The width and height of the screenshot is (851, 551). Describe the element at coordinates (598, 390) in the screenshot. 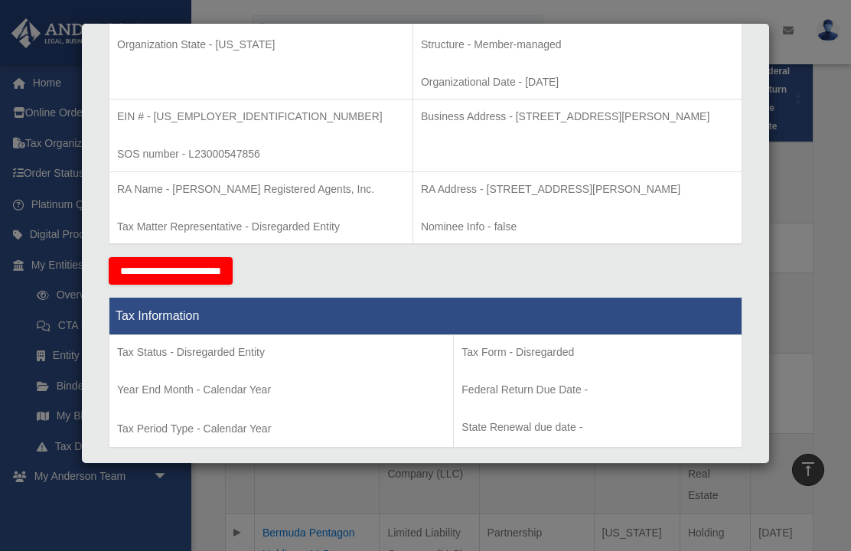

I see `p: Federal Return Due Date -` at that location.